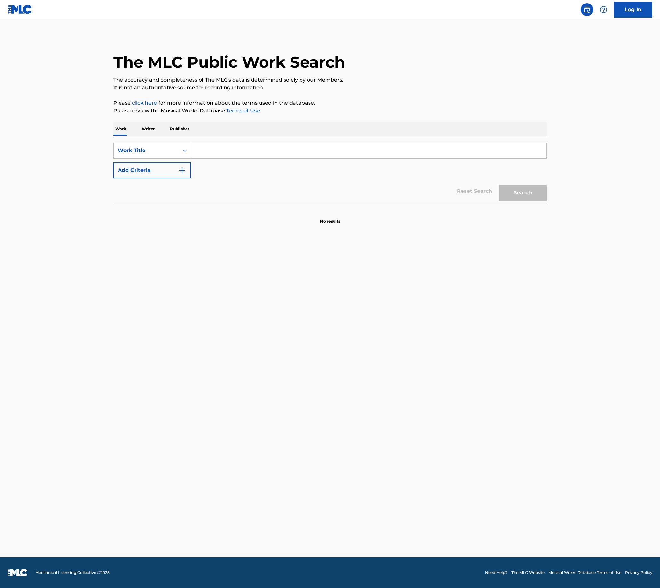  What do you see at coordinates (584, 573) in the screenshot?
I see `a: Musical Works Database Terms of Use` at bounding box center [584, 573].